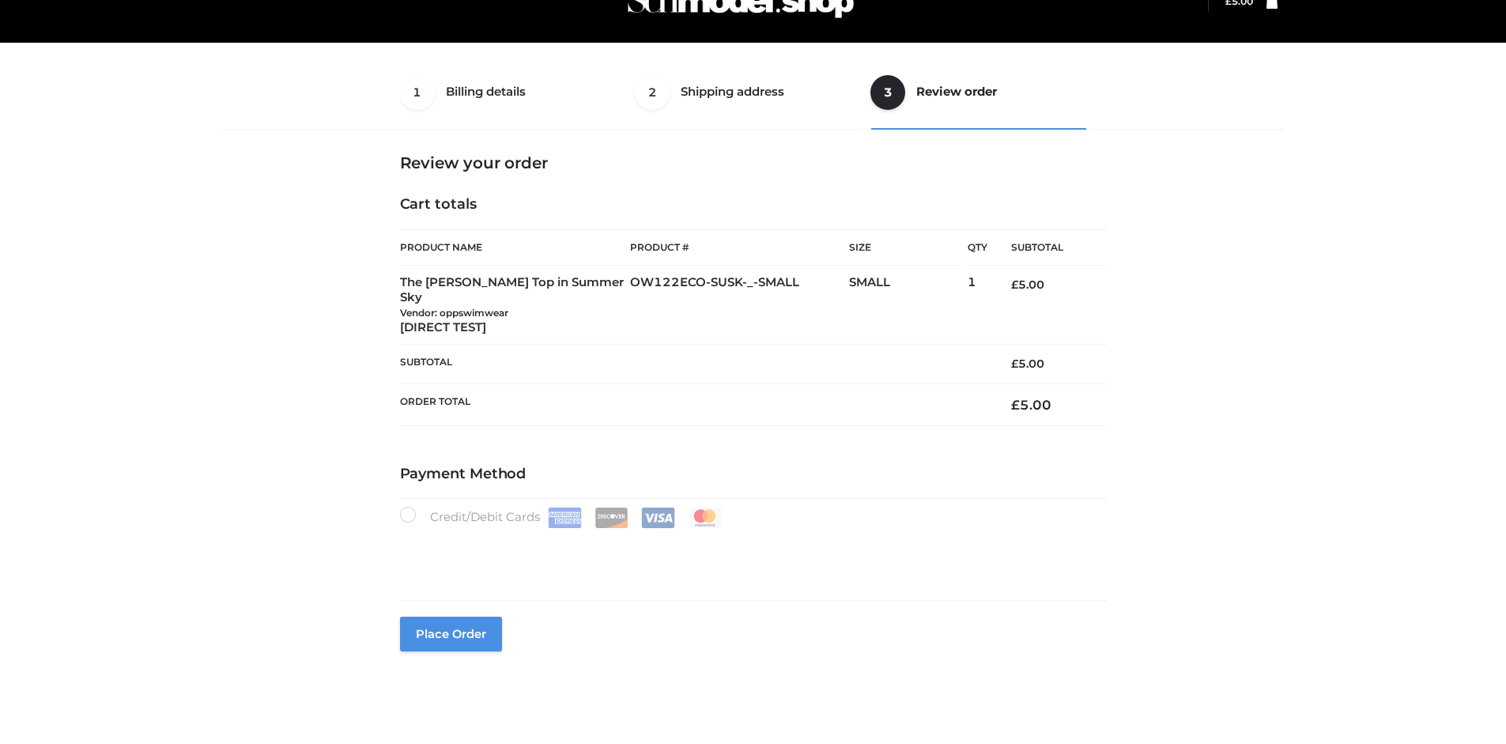  Describe the element at coordinates (739, 305) in the screenshot. I see `td: OW122ECO-SUSK-_-SMALL` at that location.